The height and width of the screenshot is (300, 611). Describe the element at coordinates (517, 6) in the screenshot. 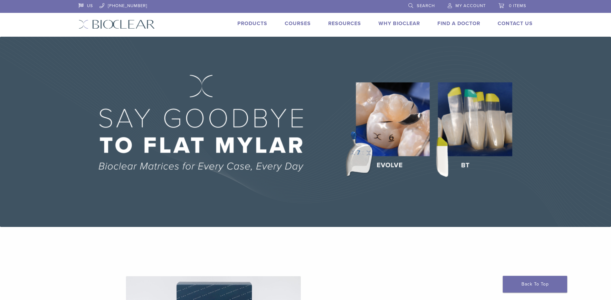

I see `span: 0 items` at that location.